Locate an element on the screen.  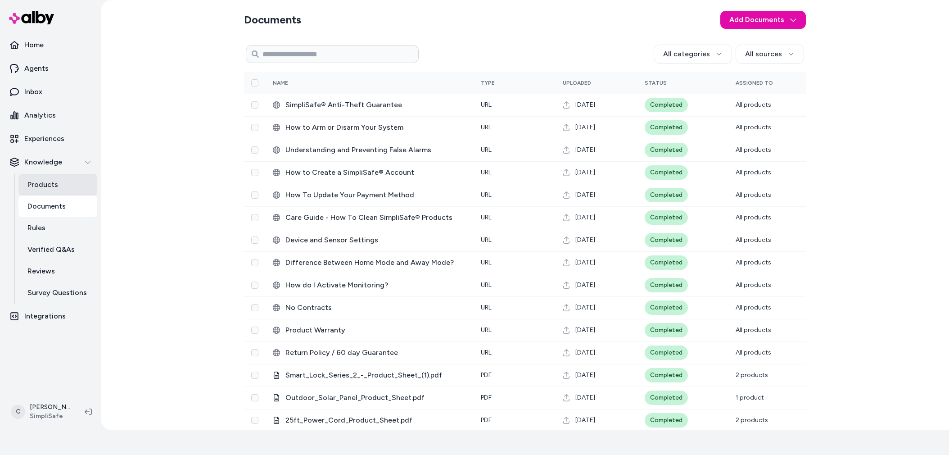
span: C is located at coordinates (18, 411).